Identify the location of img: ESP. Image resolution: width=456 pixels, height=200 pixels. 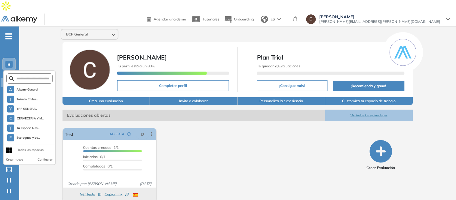
(136, 195).